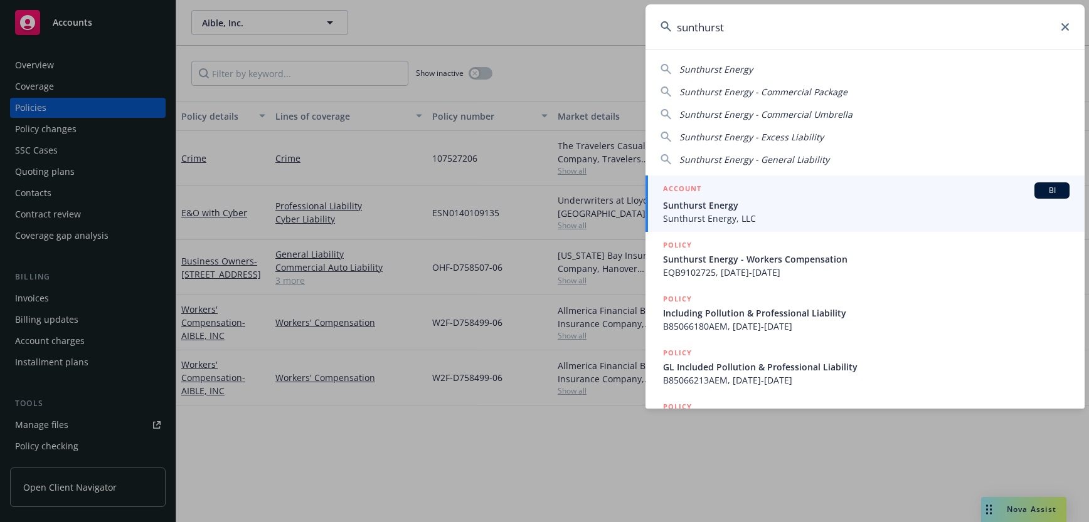 The image size is (1089, 522). What do you see at coordinates (865, 27) in the screenshot?
I see `input: Search...` at bounding box center [865, 27].